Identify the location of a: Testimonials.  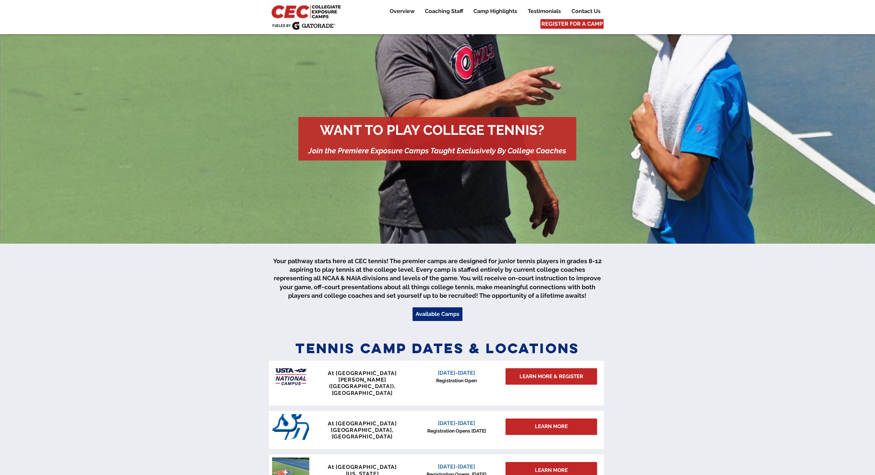
(544, 11).